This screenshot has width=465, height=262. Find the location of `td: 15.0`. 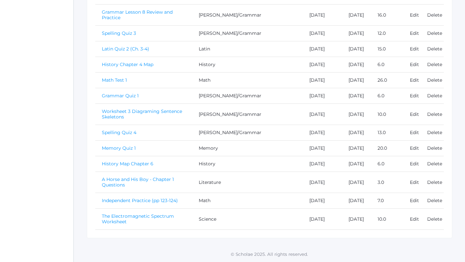

td: 15.0 is located at coordinates (387, 49).